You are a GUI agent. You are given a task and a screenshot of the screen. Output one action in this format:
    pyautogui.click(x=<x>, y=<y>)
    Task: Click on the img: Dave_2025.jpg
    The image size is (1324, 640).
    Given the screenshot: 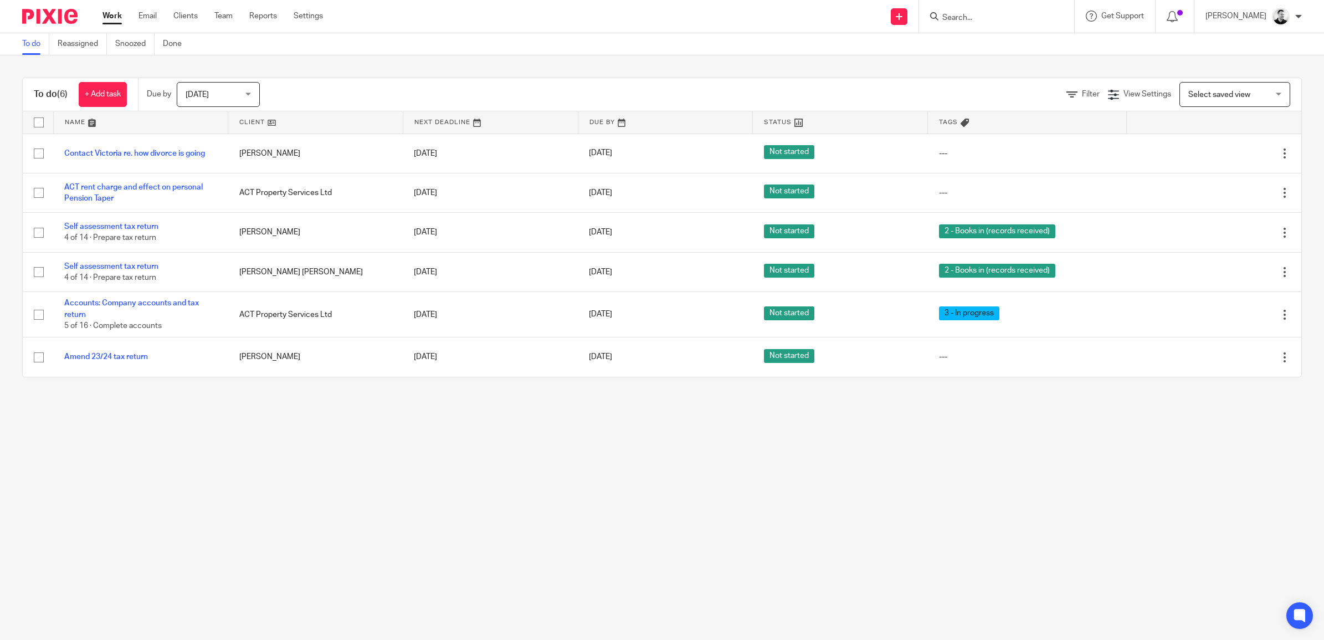 What is the action you would take?
    pyautogui.click(x=1280, y=17)
    